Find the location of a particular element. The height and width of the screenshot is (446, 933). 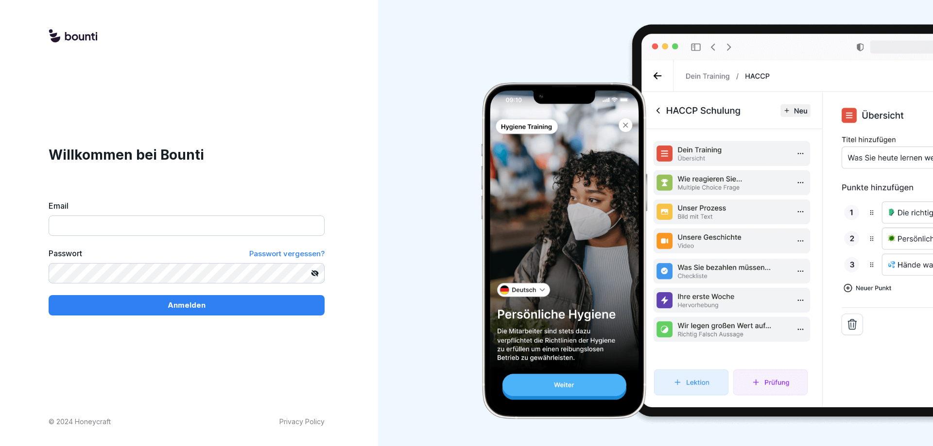

span: Passwort vergessen? is located at coordinates (287, 254).